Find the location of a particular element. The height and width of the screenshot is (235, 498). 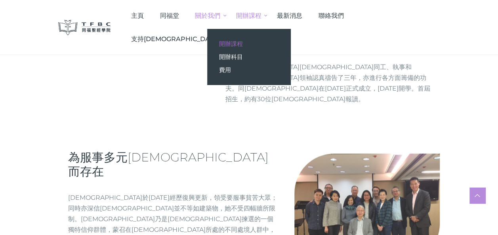

a: 關於我們 is located at coordinates (208, 15).